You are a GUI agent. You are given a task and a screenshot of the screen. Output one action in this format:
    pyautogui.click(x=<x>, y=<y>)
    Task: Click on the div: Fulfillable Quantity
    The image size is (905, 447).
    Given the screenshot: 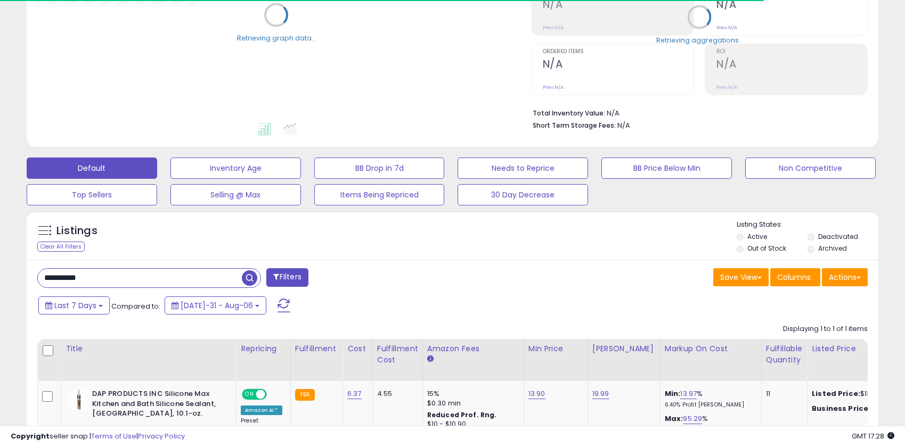 What is the action you would take?
    pyautogui.click(x=784, y=355)
    